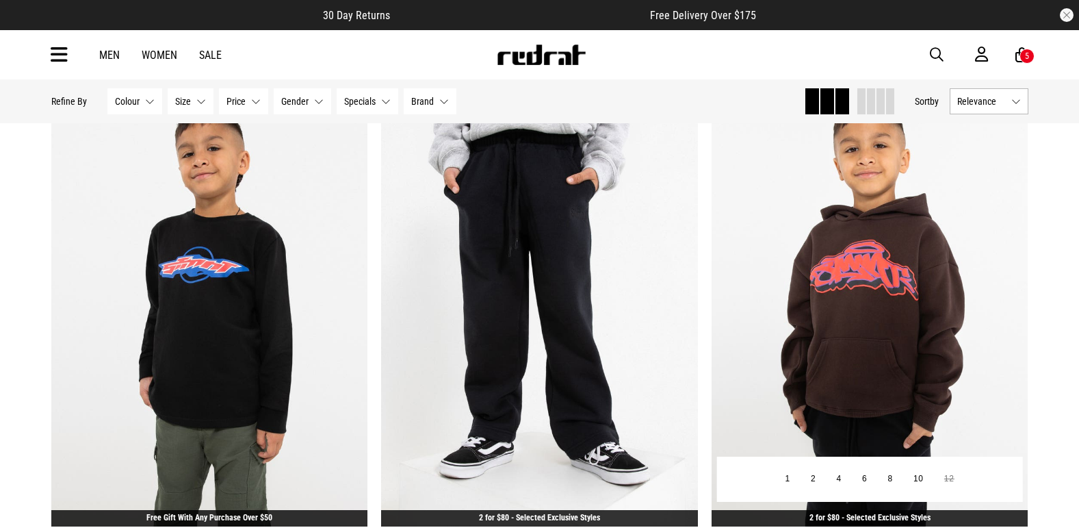  What do you see at coordinates (360, 101) in the screenshot?
I see `span: Specials` at bounding box center [360, 101].